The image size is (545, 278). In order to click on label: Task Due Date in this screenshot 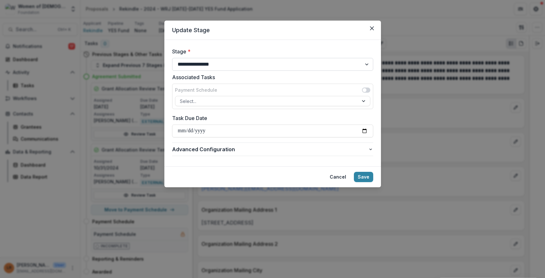, I will do `click(270, 118)`.